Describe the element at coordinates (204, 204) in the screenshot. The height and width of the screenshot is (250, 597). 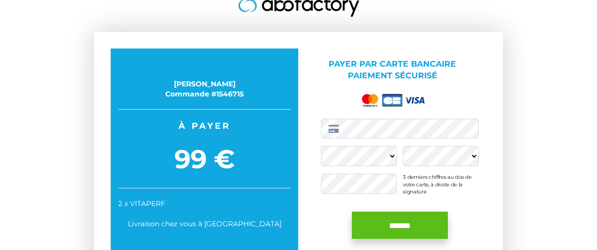
I see `div: 2 x VITAPERF` at that location.